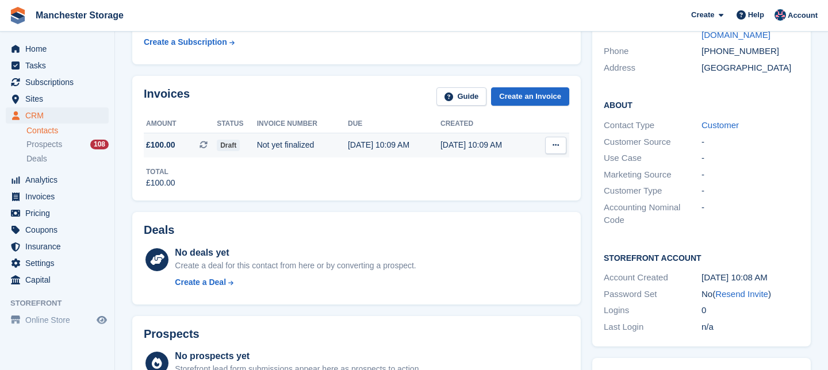  What do you see at coordinates (171, 334) in the screenshot?
I see `h2: Prospects` at bounding box center [171, 334].